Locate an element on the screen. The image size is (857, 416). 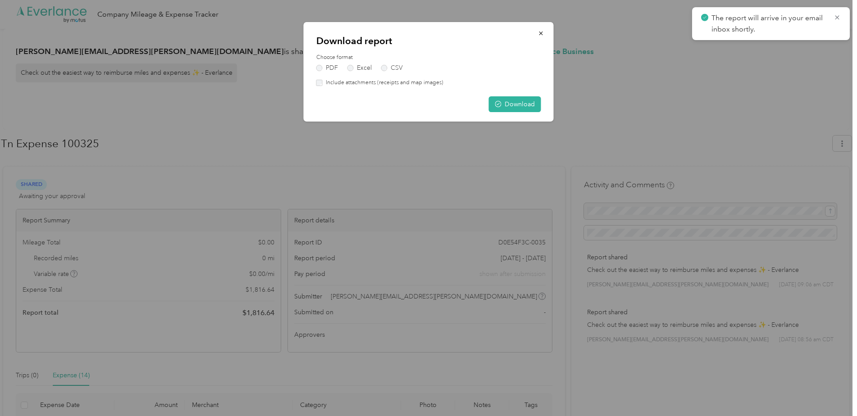
label: CSV is located at coordinates (392, 68).